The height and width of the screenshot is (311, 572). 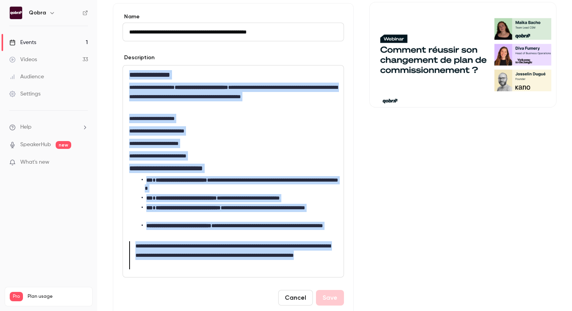 I want to click on button: Cancel, so click(x=296, y=298).